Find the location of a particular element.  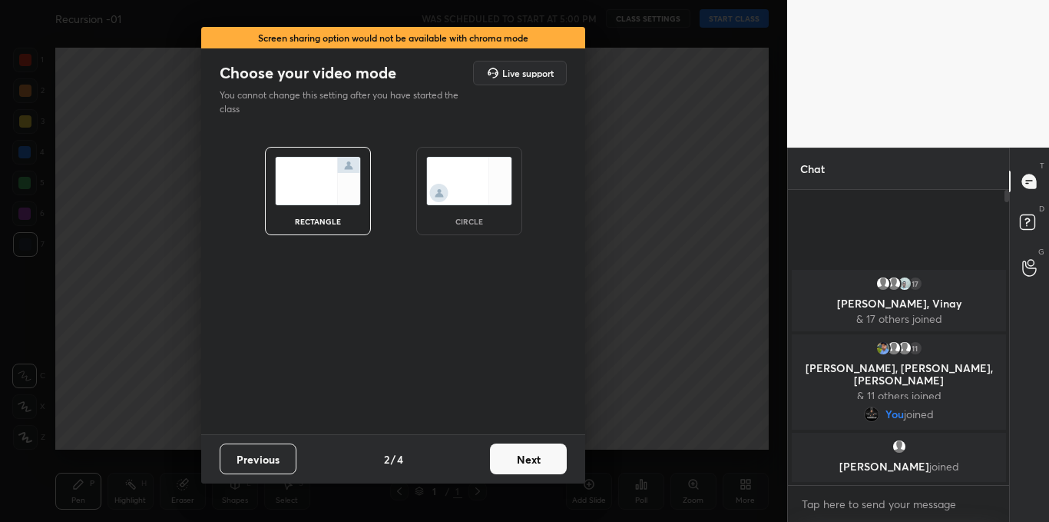

div: rectangle is located at coordinates (318, 221).